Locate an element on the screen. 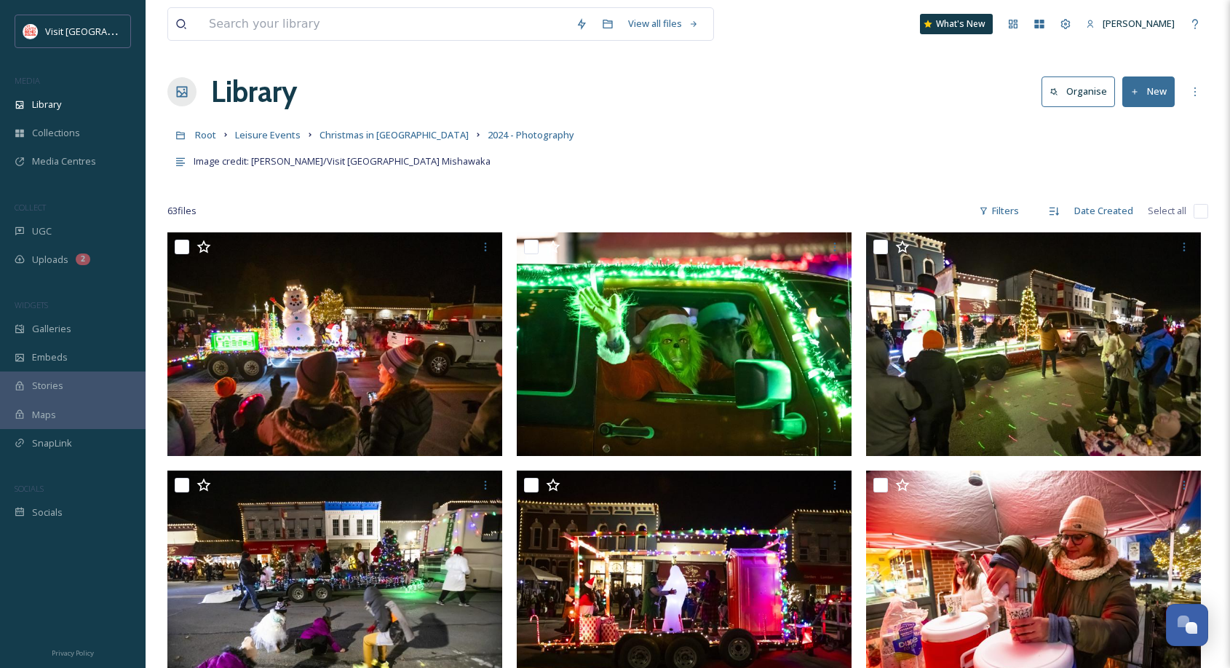 Image resolution: width=1230 pixels, height=668 pixels. a: Leisure Events is located at coordinates (268, 135).